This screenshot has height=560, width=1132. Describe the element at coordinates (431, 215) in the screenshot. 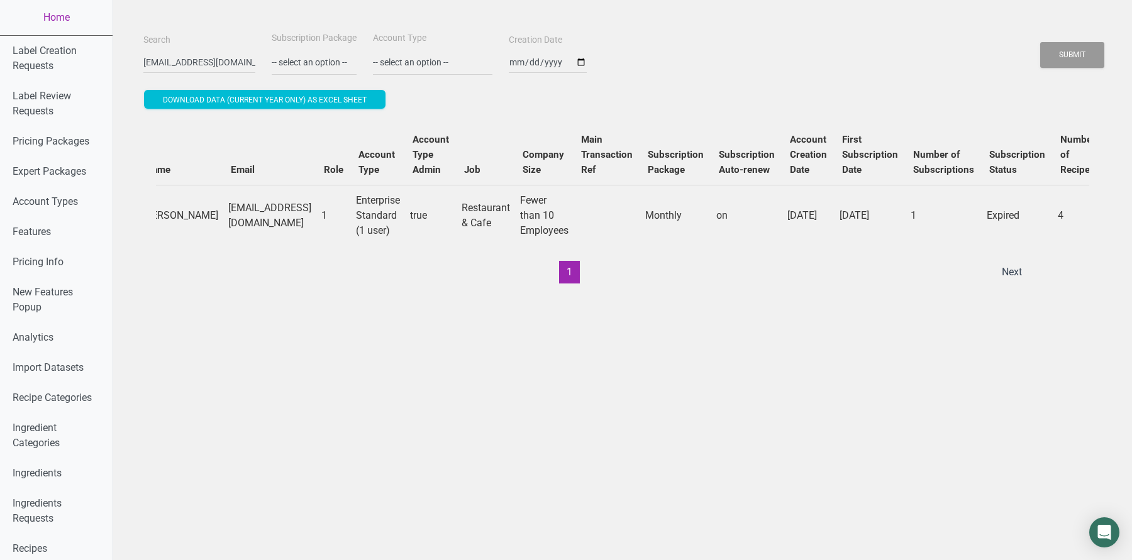

I see `td: true` at that location.